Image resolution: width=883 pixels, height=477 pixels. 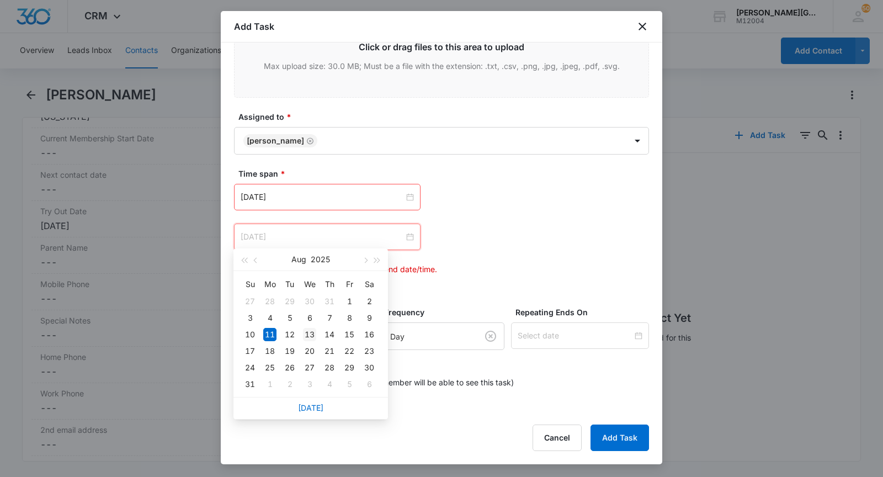 What do you see at coordinates (299, 259) in the screenshot?
I see `button: Aug` at bounding box center [299, 259].